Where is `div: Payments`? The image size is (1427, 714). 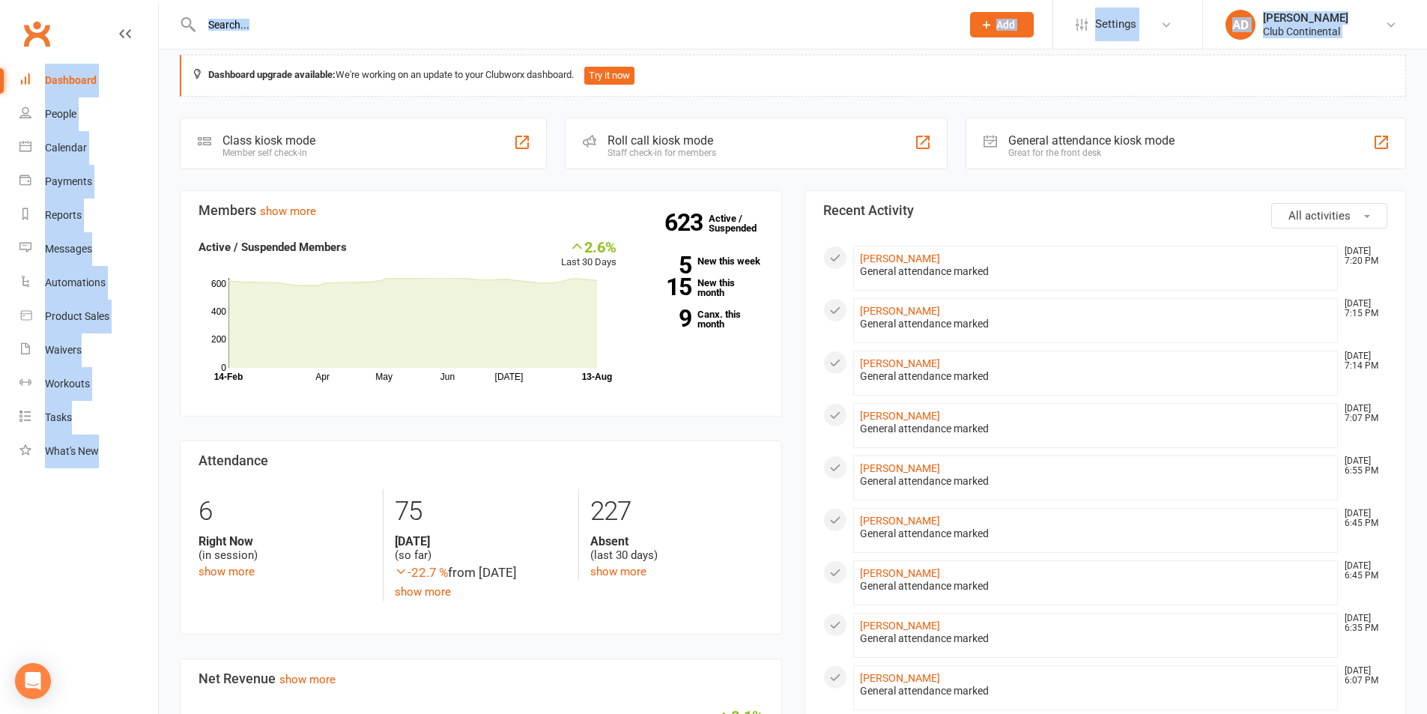 div: Payments is located at coordinates (68, 181).